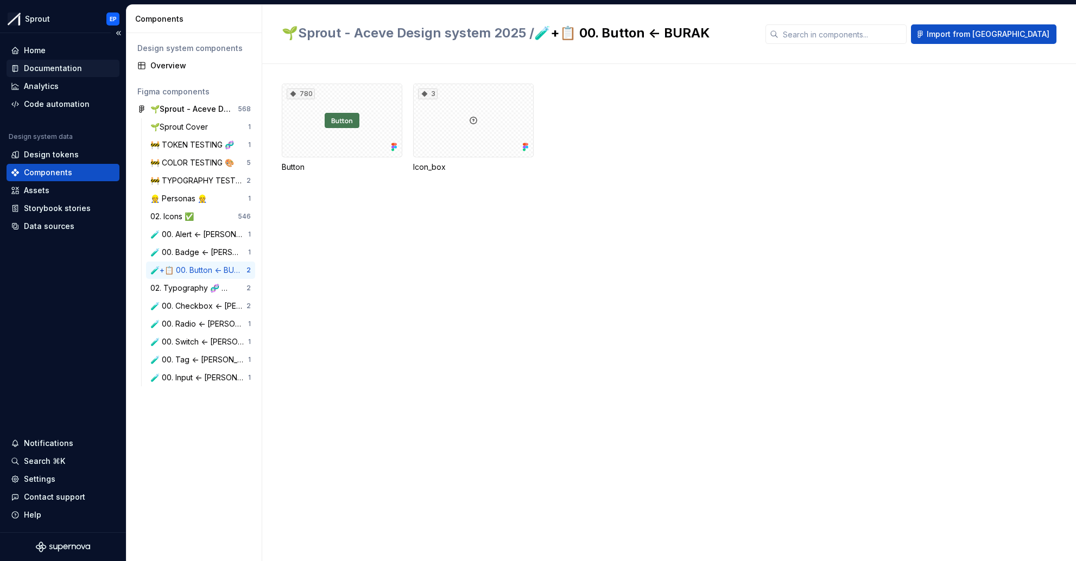 This screenshot has width=1076, height=561. Describe the element at coordinates (14, 19) in the screenshot. I see `img: b6c2a6ff-03c2-4811-897b-2ef07e5e0e51.png` at that location.